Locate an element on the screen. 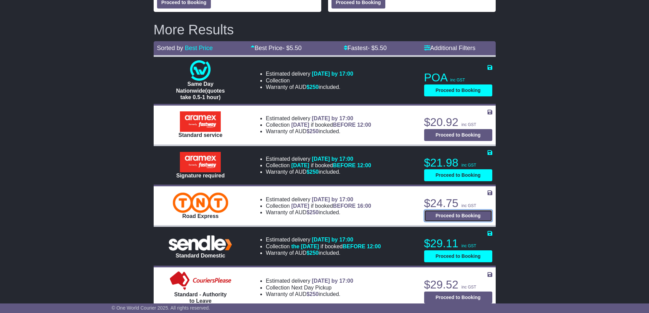  p: $20.92 is located at coordinates (459, 122).